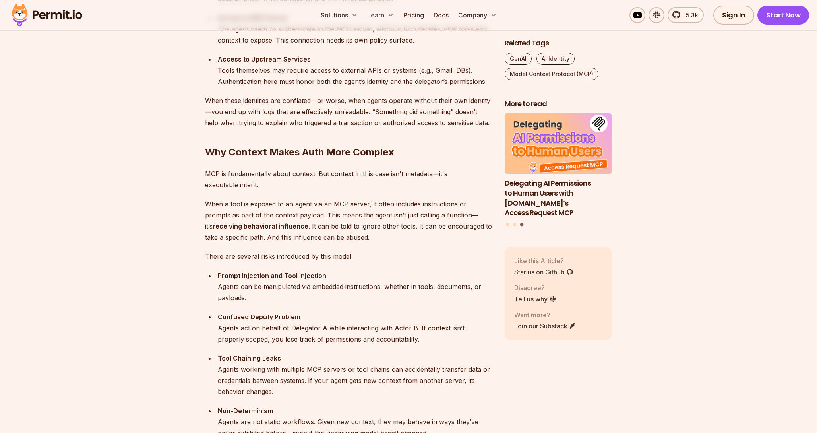 Image resolution: width=817 pixels, height=433 pixels. What do you see at coordinates (508, 225) in the screenshot?
I see `button: Go to slide 1` at bounding box center [508, 225].